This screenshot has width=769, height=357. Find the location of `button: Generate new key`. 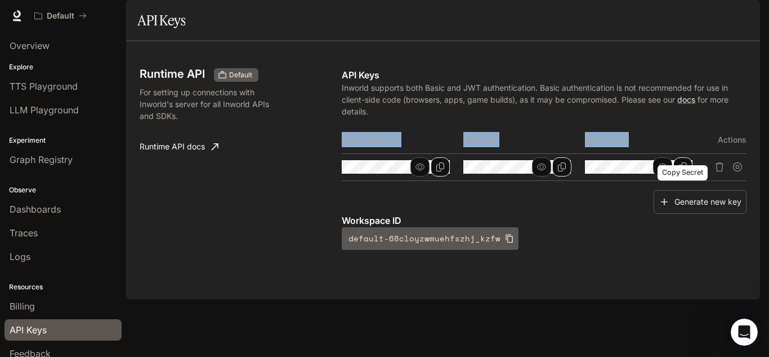

button: Generate new key is located at coordinates (700, 202).